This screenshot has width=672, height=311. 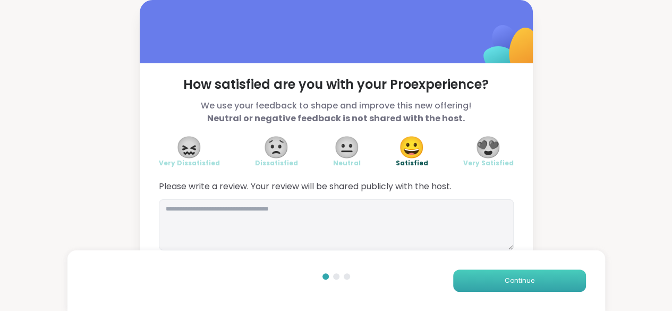 I want to click on span: Continue, so click(x=520, y=281).